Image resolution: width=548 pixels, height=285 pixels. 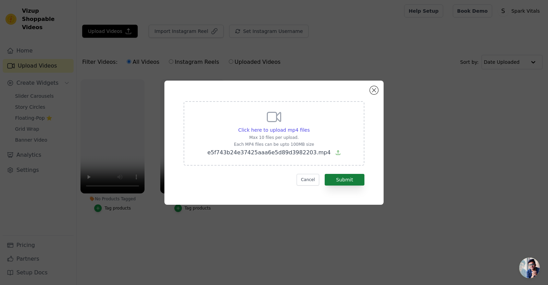 I want to click on p: Max 10 files per upload., so click(x=274, y=137).